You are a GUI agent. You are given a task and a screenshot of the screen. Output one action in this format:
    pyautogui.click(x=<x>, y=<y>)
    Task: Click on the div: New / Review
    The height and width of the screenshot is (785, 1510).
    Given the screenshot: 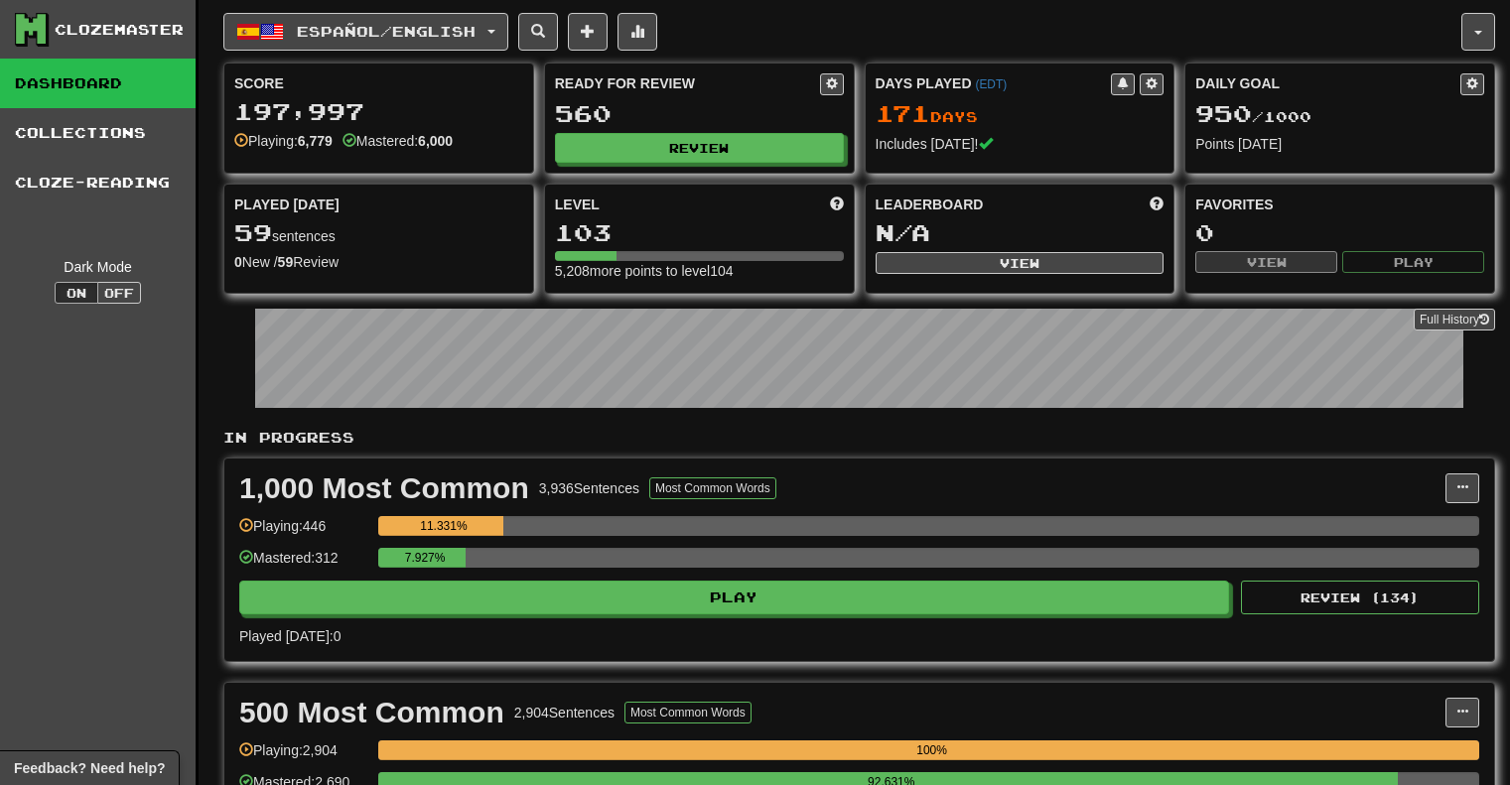 What is the action you would take?
    pyautogui.click(x=378, y=262)
    